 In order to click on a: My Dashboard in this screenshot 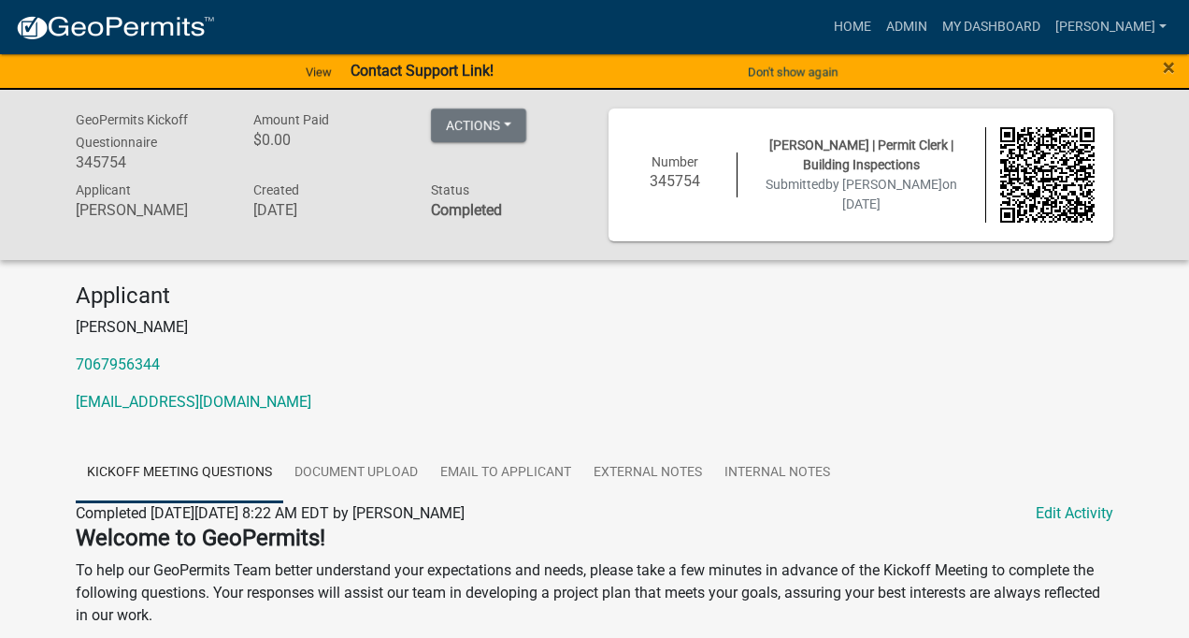, I will do `click(991, 27)`.